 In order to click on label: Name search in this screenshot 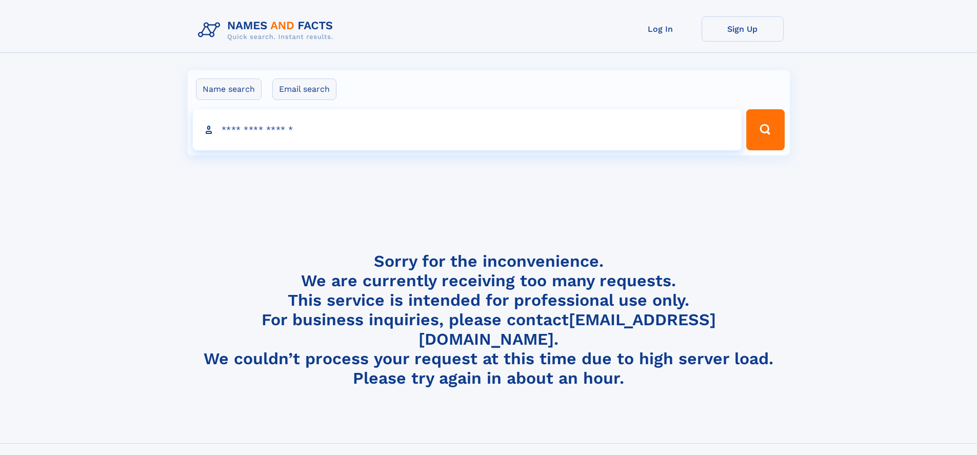, I will do `click(229, 89)`.